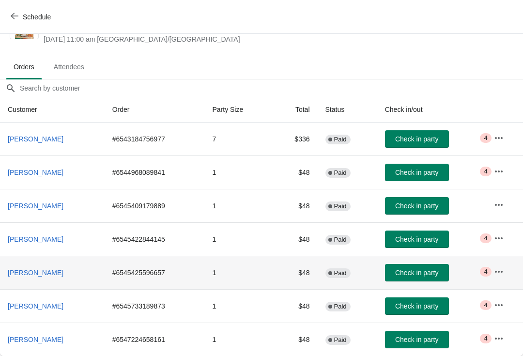  I want to click on button: Schedule, so click(31, 17).